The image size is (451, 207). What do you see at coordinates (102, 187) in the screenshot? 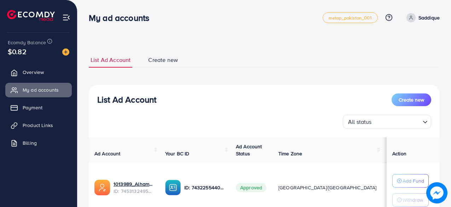
I see `img: ic-ads-acc.e4c84228.svg` at bounding box center [102, 187].